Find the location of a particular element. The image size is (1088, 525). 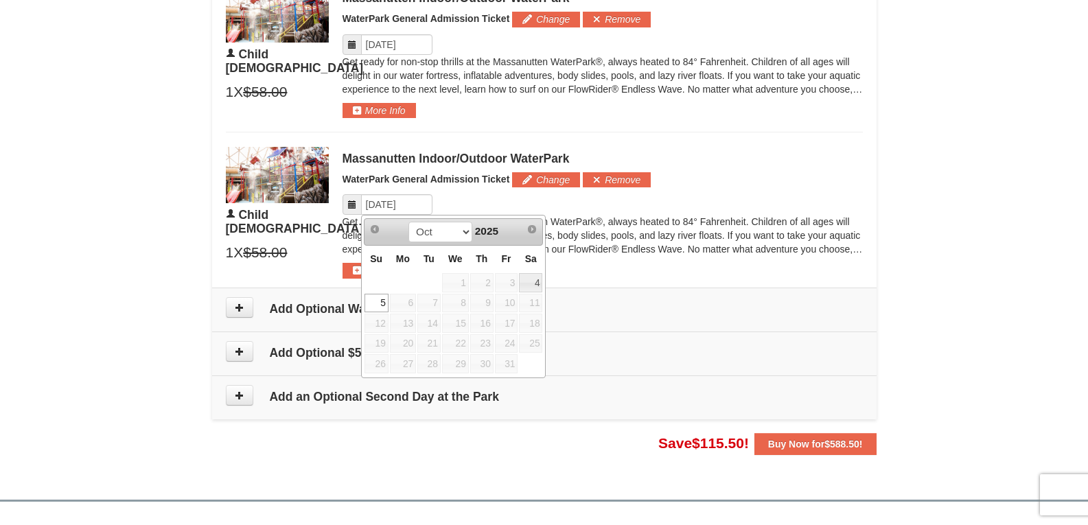

span: 17 is located at coordinates (507, 323).